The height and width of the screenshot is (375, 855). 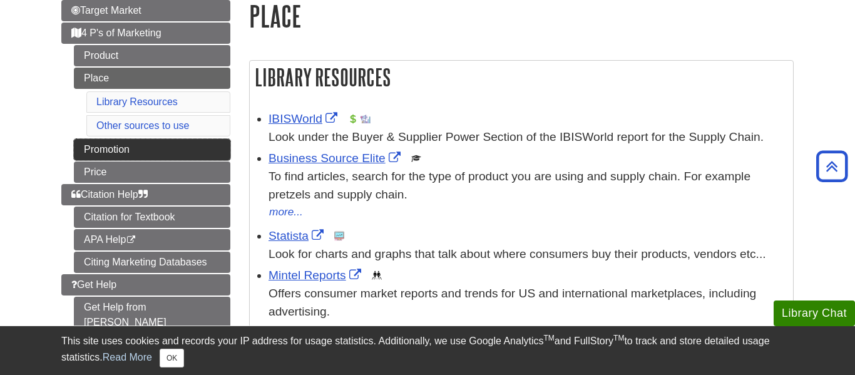 I want to click on div: This site uses cookies and records your IP address for usage statistics. Additionally, we use Goo..., so click(x=427, y=350).